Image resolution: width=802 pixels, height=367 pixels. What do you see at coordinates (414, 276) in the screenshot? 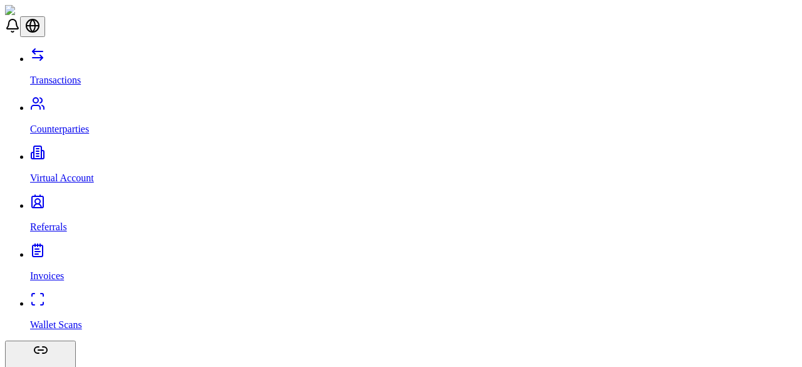
I see `p: Invoices` at bounding box center [414, 276].